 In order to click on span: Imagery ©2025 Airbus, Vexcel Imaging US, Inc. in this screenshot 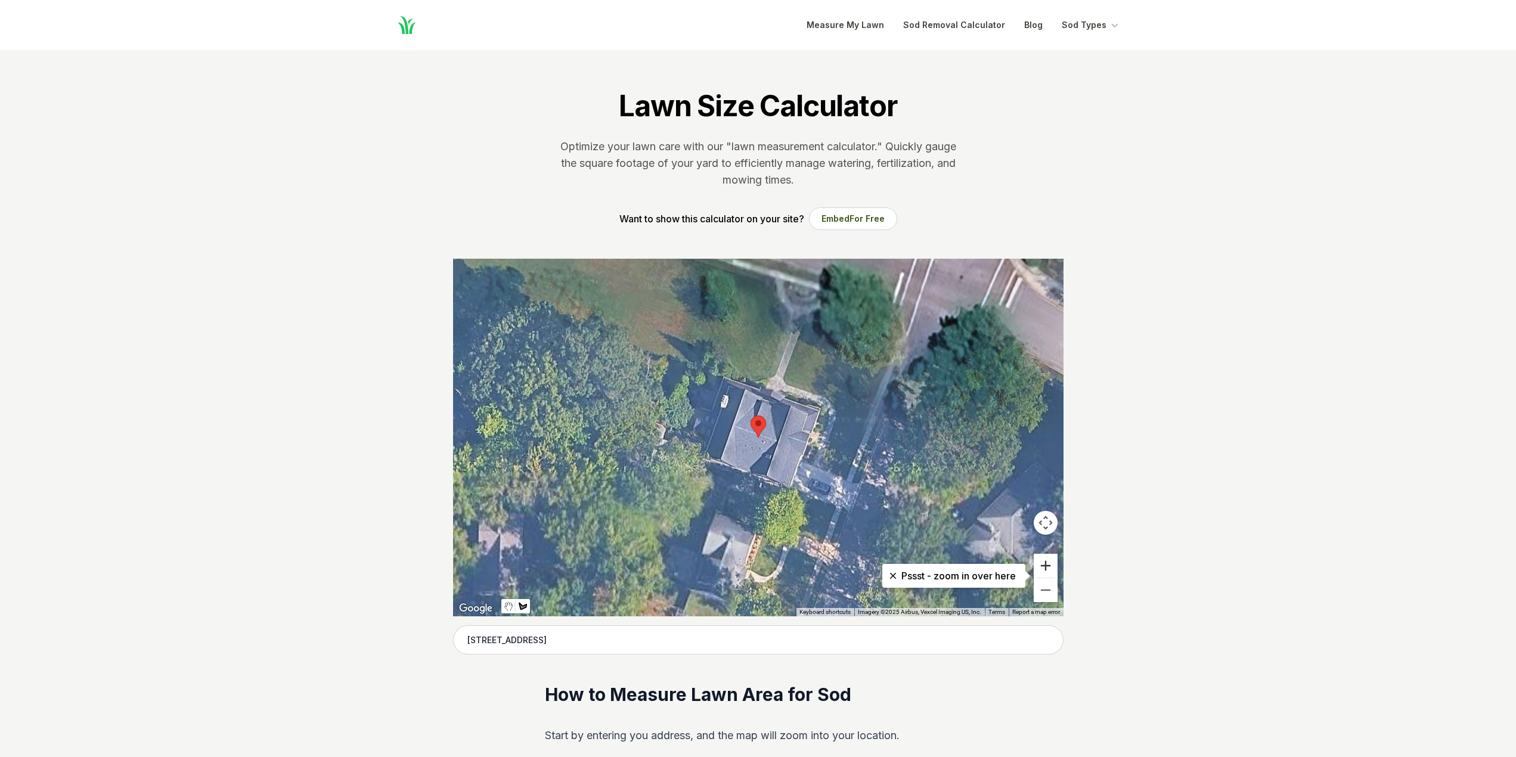, I will do `click(920, 612)`.